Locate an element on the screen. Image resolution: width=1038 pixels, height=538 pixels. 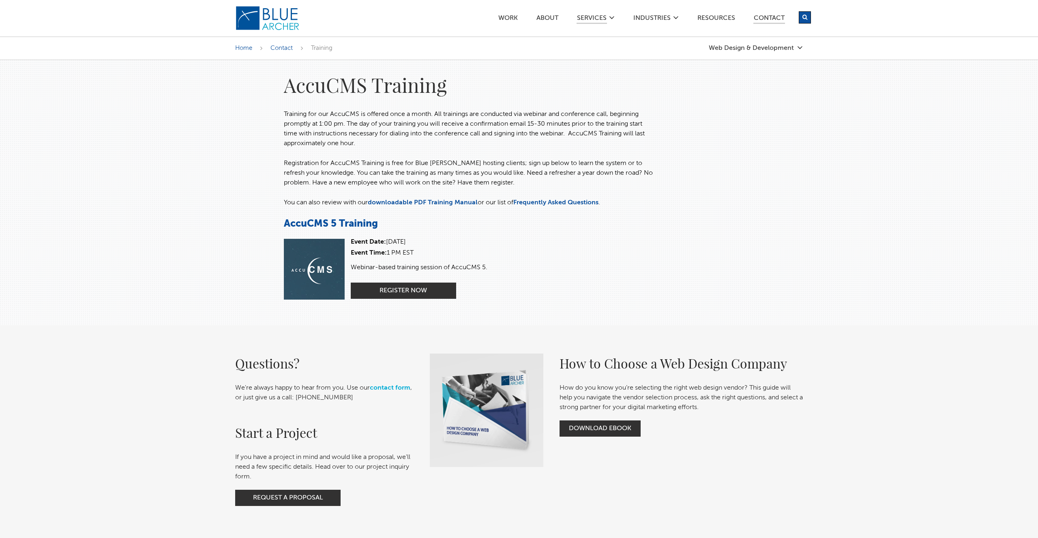
div: 1 PM EST is located at coordinates (419, 253).